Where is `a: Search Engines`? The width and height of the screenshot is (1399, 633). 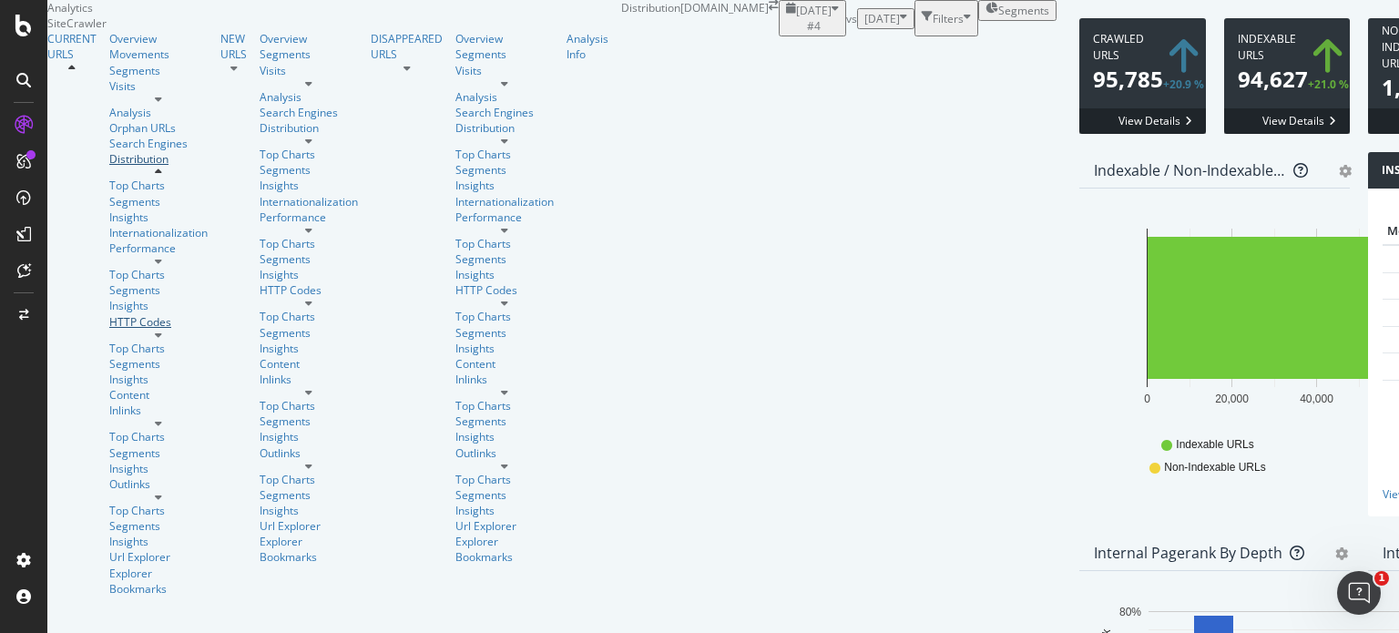
a: Search Engines is located at coordinates (148, 143).